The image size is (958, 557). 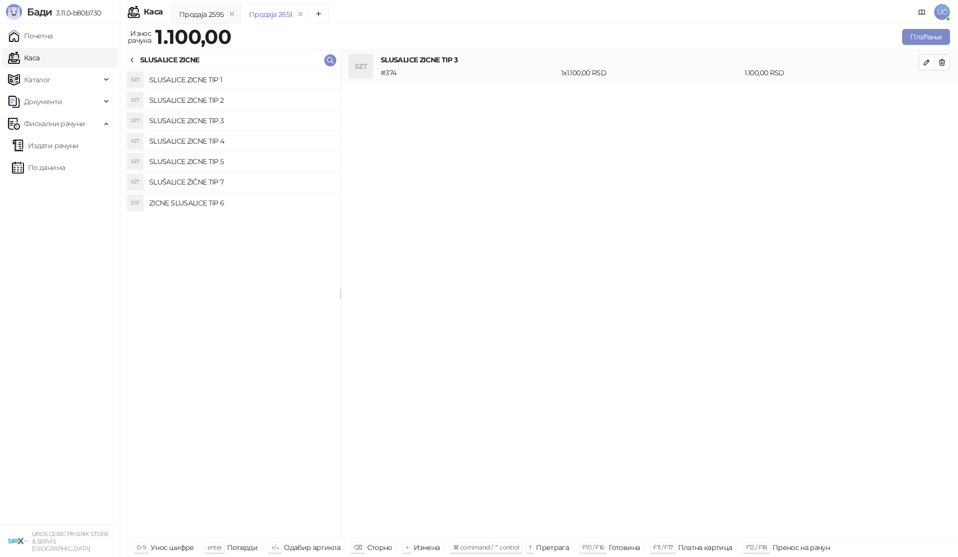 What do you see at coordinates (37, 80) in the screenshot?
I see `span: Каталог` at bounding box center [37, 80].